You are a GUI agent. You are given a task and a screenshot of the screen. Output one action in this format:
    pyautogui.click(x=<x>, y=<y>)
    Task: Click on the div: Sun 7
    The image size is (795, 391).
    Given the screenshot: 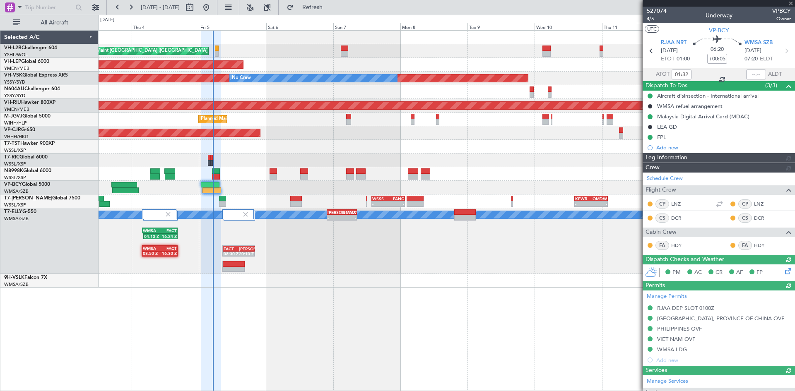 What is the action you would take?
    pyautogui.click(x=367, y=26)
    